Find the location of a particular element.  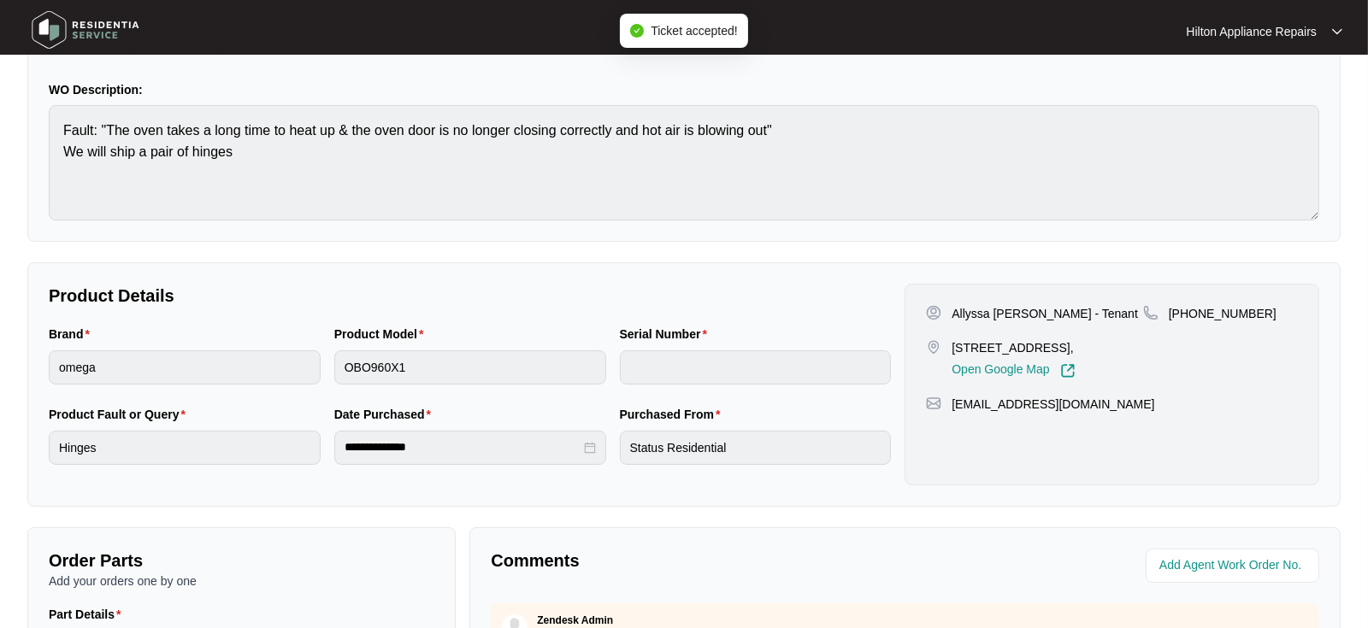

input: Product Model is located at coordinates (470, 368).